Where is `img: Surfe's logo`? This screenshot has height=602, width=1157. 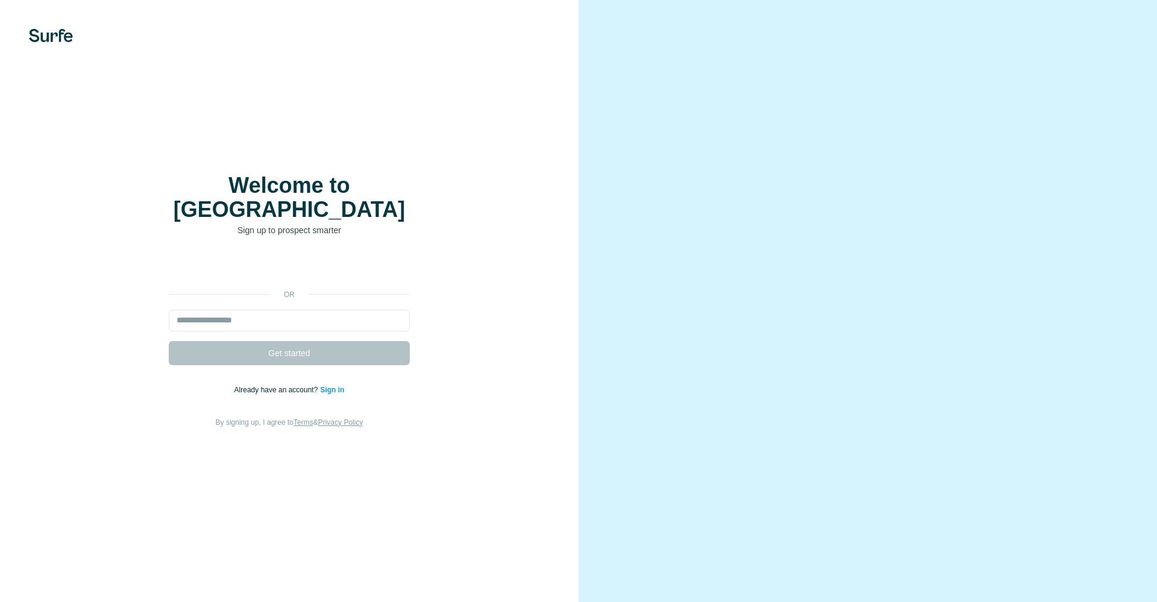 img: Surfe's logo is located at coordinates (51, 36).